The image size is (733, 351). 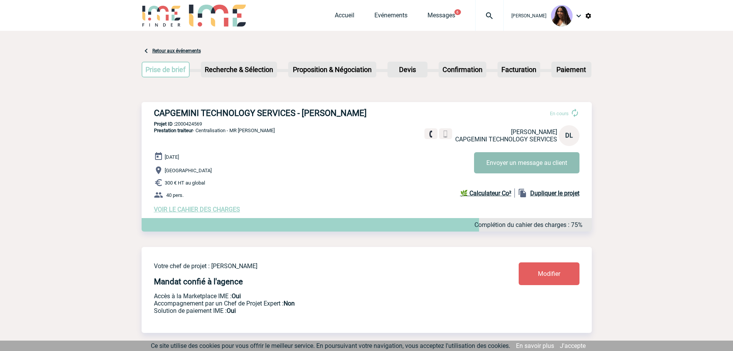 I want to click on p: 2000424569, so click(x=367, y=124).